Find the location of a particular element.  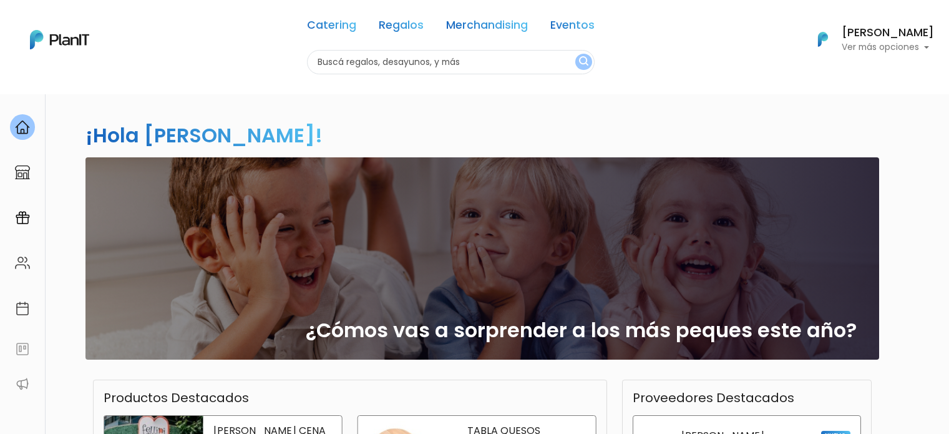

input: Buscá regalos, desayunos, y más is located at coordinates (450, 62).